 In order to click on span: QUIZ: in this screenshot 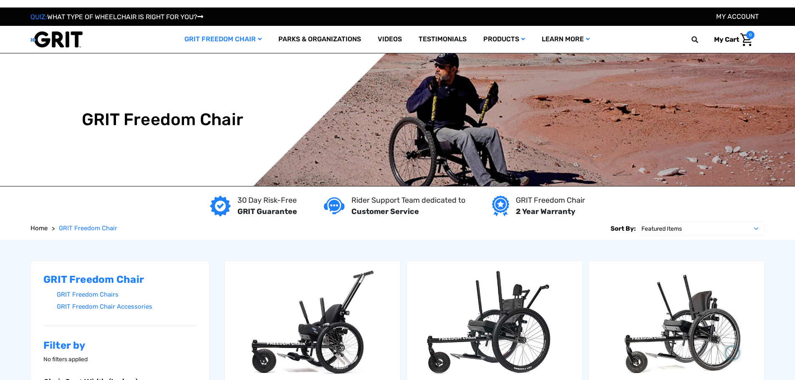, I will do `click(39, 17)`.